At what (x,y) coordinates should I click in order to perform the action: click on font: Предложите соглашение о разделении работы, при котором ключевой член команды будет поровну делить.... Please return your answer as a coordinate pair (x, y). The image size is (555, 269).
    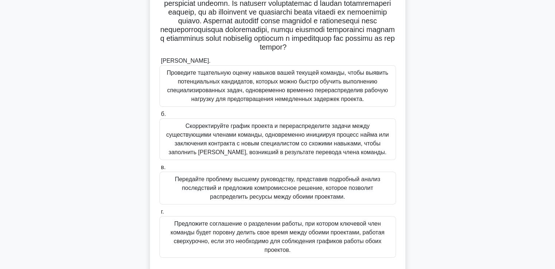
    Looking at the image, I should click on (277, 237).